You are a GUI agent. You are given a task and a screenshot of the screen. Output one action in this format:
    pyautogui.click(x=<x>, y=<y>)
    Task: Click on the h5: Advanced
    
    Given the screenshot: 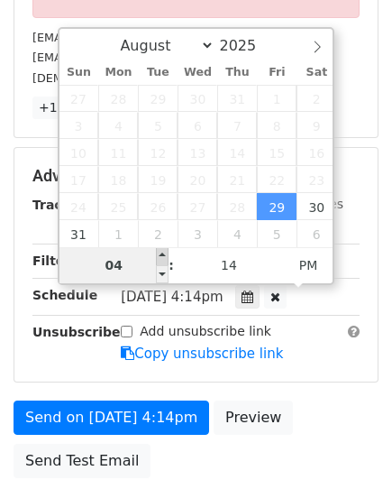 What is the action you would take?
    pyautogui.click(x=196, y=176)
    